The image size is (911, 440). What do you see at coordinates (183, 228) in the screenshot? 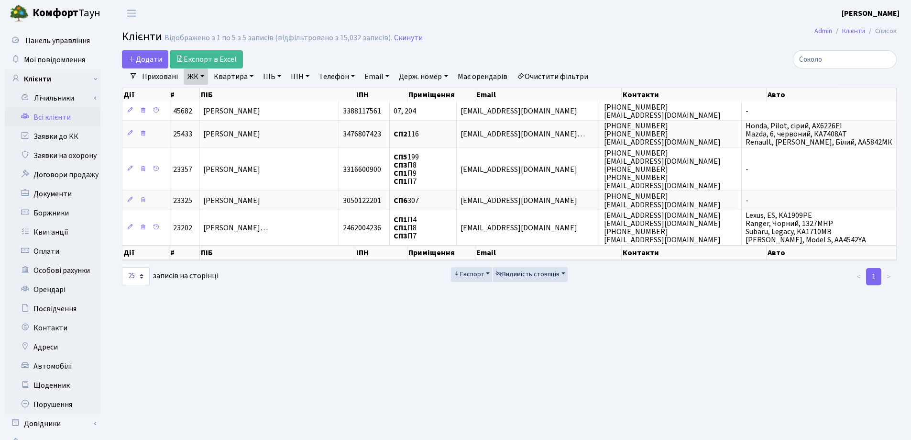
I see `span: 23202` at bounding box center [183, 228].